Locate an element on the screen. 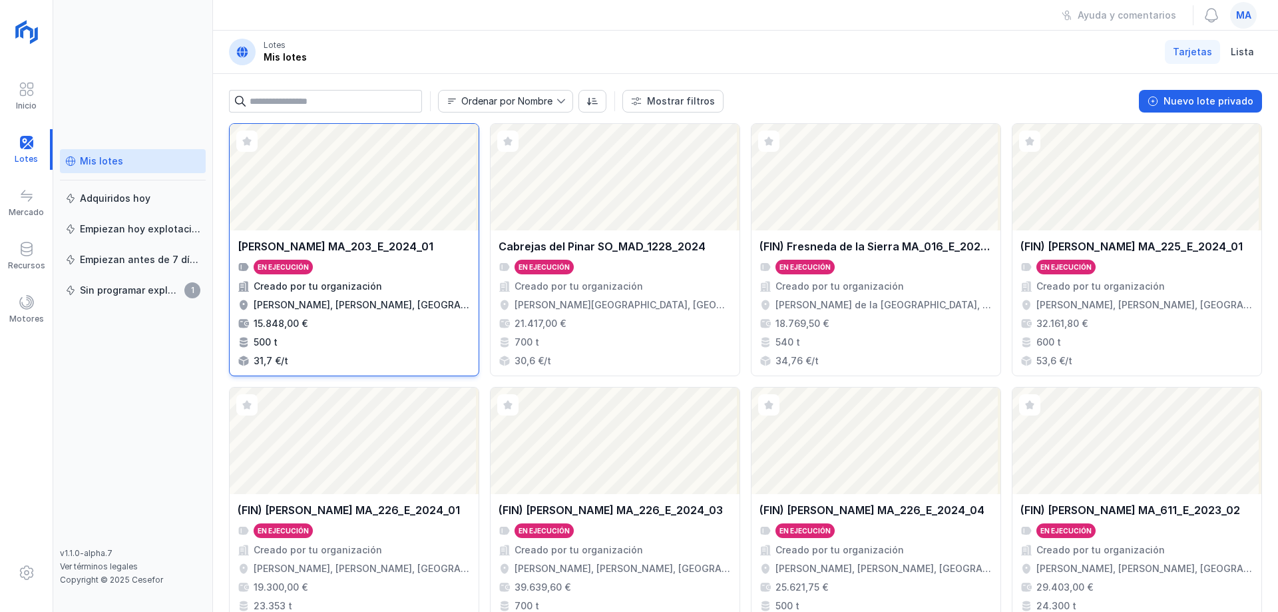 The width and height of the screenshot is (1278, 612). div: 21.417,00 € is located at coordinates (540, 323).